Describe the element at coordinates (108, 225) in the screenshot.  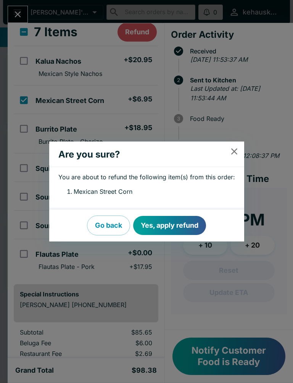
I see `button: Go back` at that location.